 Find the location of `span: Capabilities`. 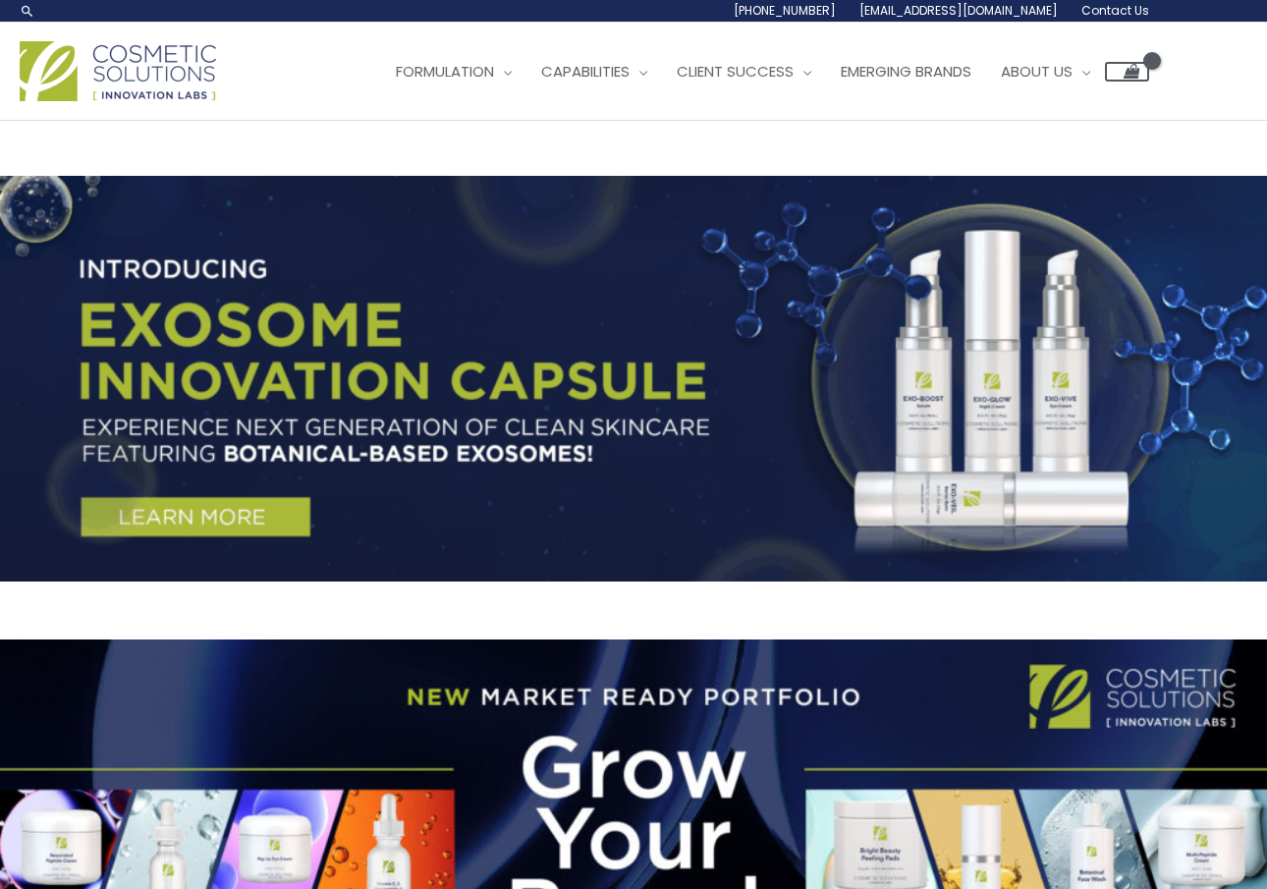

span: Capabilities is located at coordinates (585, 71).